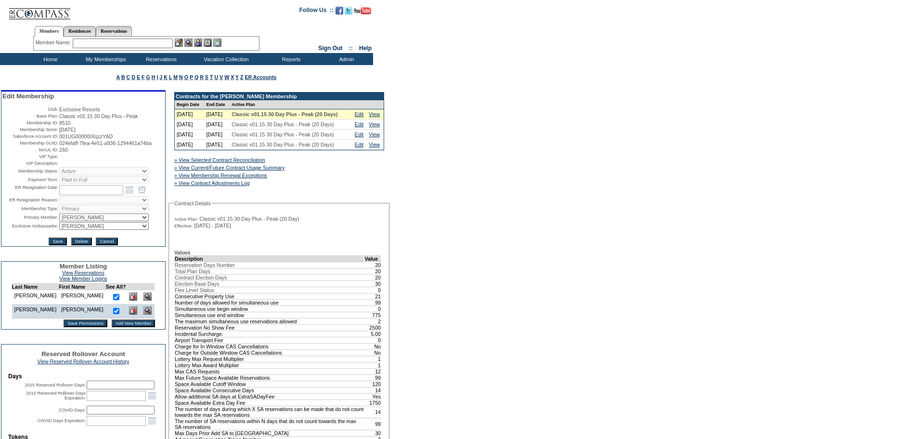 The image size is (917, 439). What do you see at coordinates (205, 265) in the screenshot?
I see `span: Reservation Days Number` at bounding box center [205, 265].